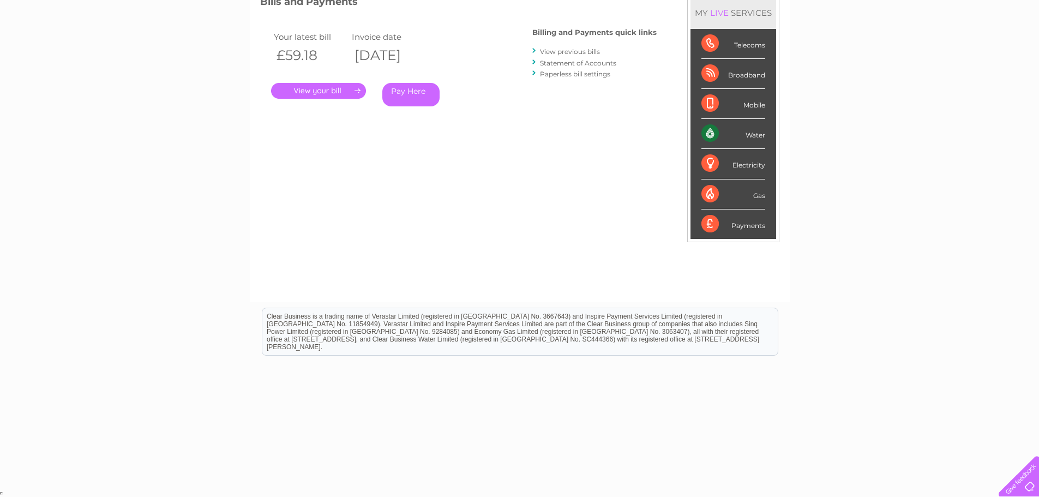 This screenshot has height=497, width=1039. What do you see at coordinates (1016, 50) in the screenshot?
I see `a: Log out` at bounding box center [1016, 50].